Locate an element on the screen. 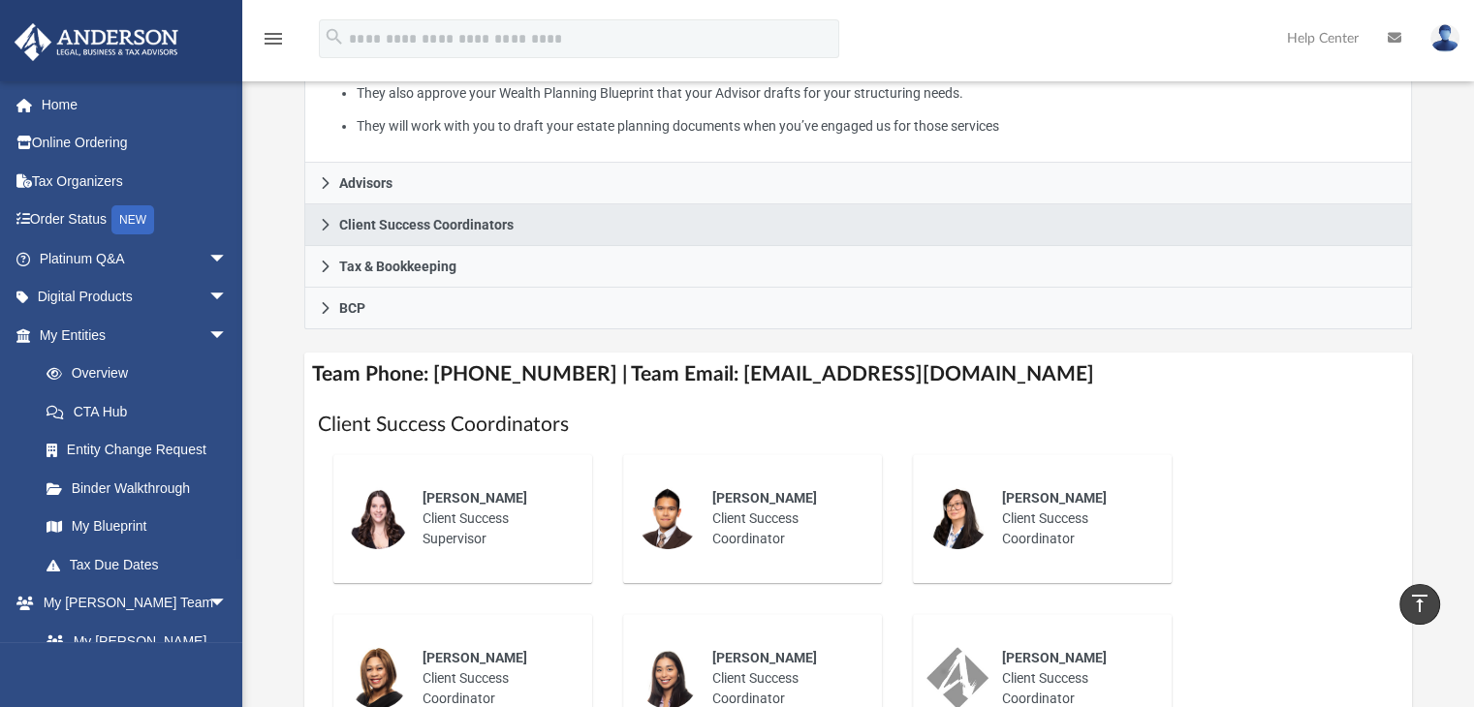  a: Online Ordering is located at coordinates (135, 143).